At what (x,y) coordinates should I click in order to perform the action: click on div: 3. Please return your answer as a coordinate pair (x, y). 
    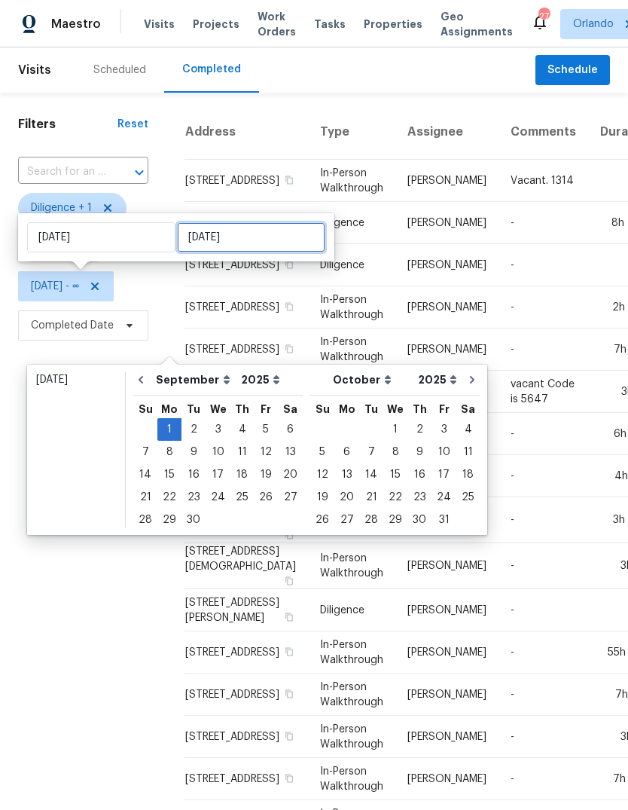
    Looking at the image, I should click on (218, 429).